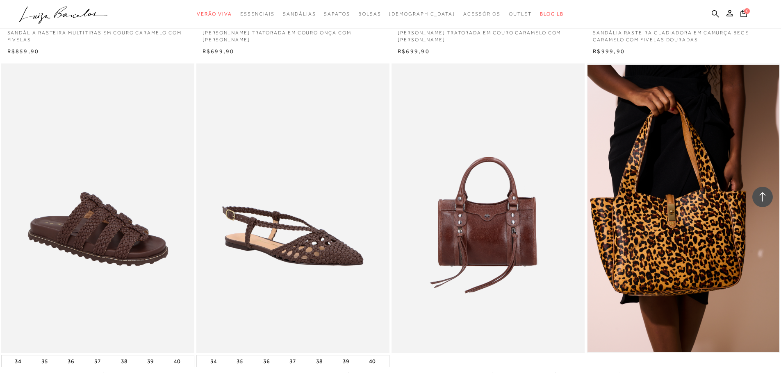  I want to click on span: Acessórios, so click(481, 14).